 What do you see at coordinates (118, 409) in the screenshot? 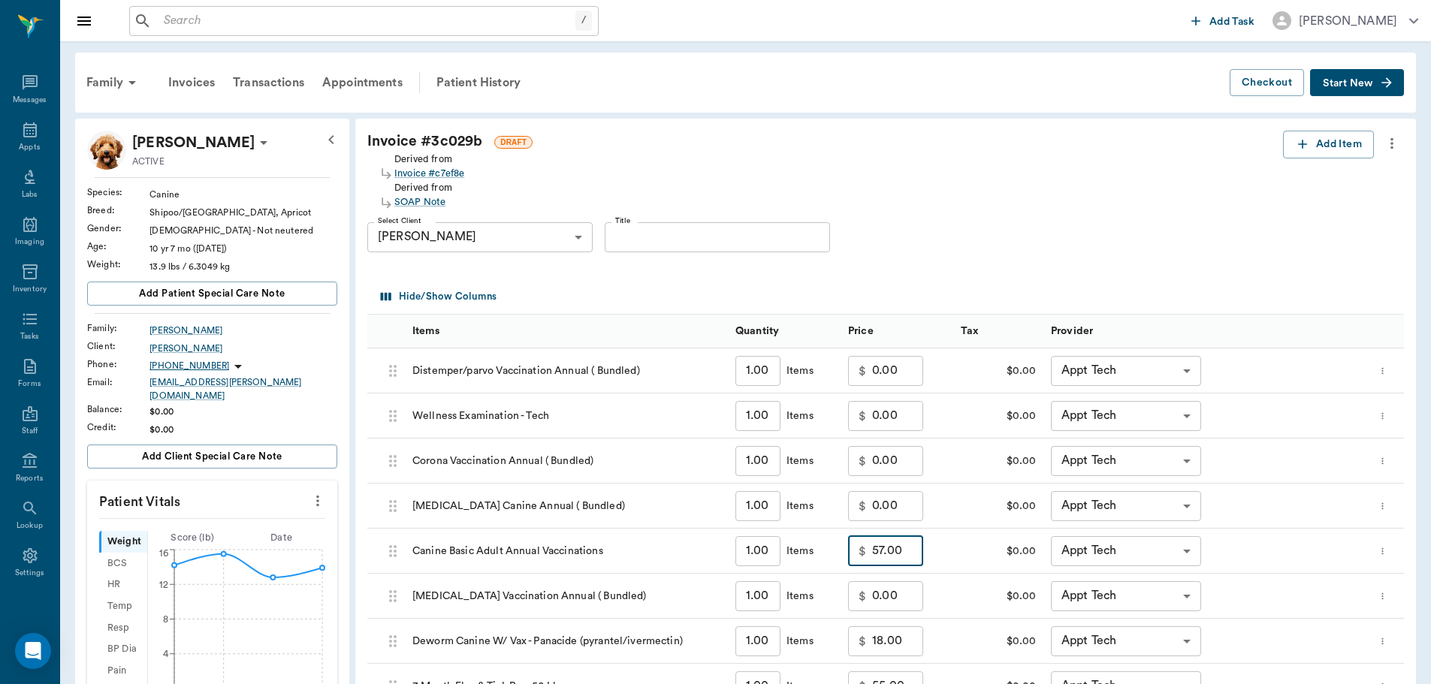
I see `div: Balance :` at bounding box center [118, 409].